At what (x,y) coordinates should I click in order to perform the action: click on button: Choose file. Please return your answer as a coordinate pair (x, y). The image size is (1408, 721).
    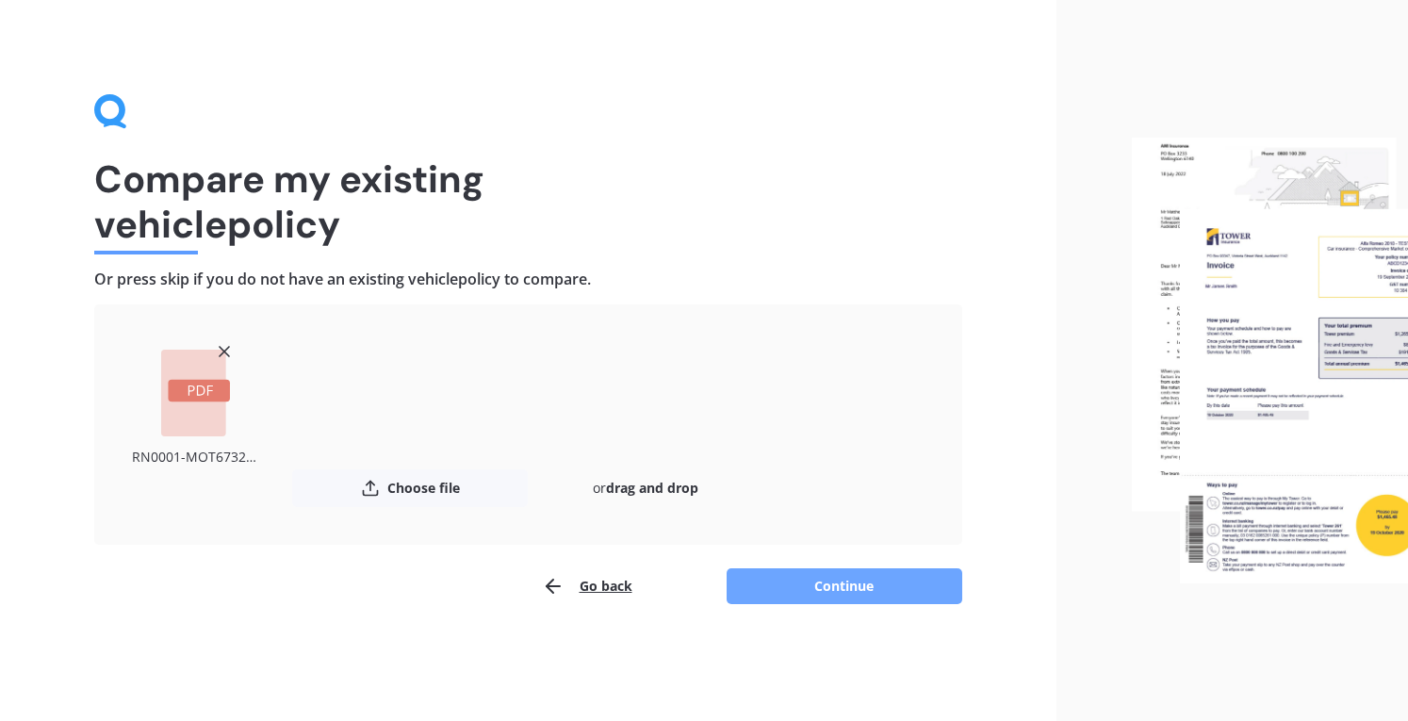
    Looking at the image, I should click on (410, 488).